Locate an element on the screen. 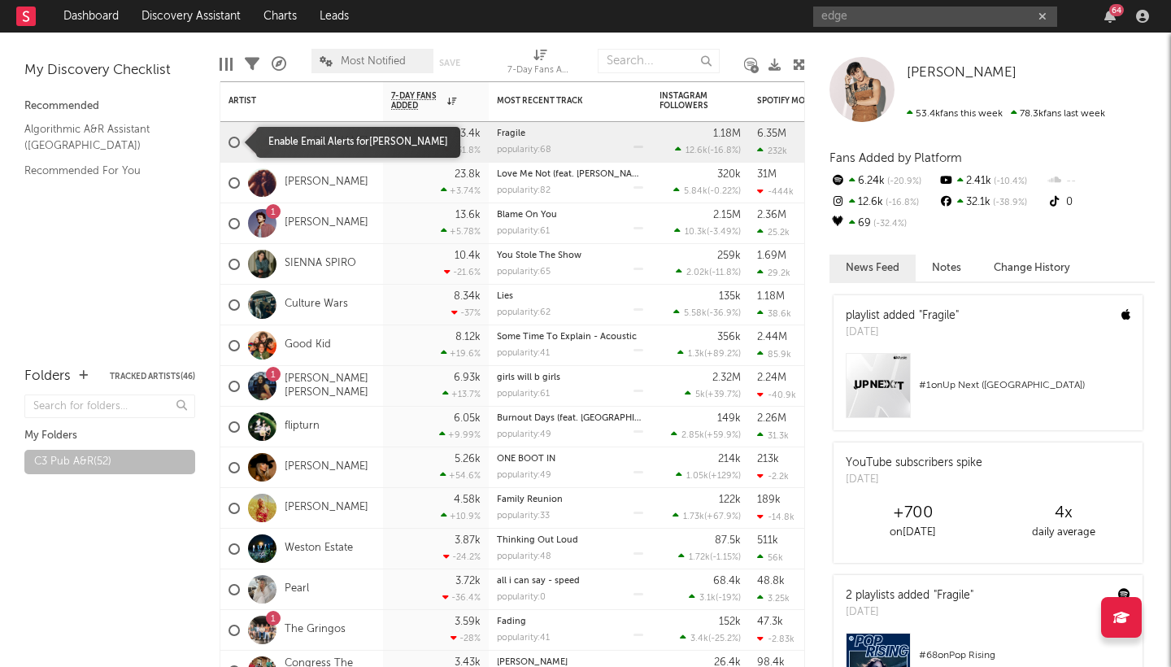 The height and width of the screenshot is (667, 1171). div: Burnout Days (feat. Old Mervs) is located at coordinates (570, 418).